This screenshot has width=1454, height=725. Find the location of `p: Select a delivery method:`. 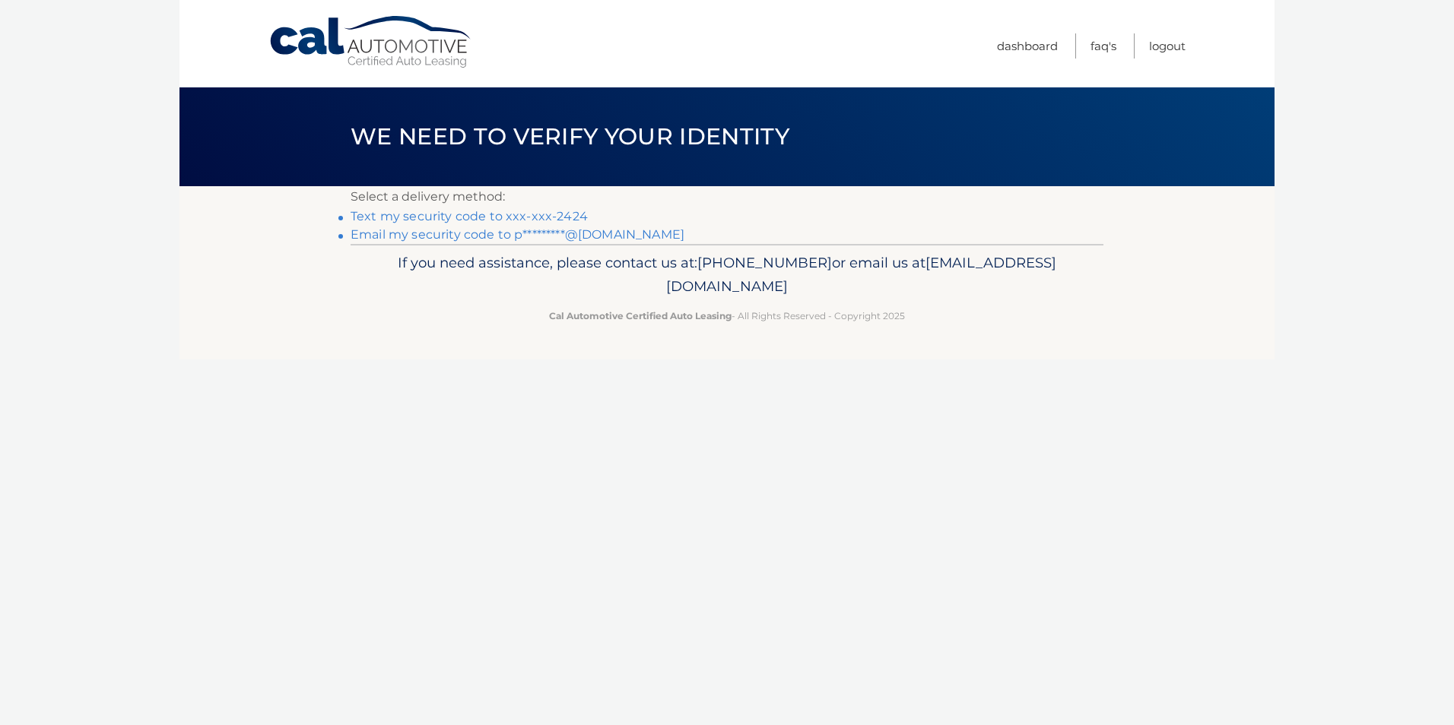

p: Select a delivery method: is located at coordinates (727, 197).